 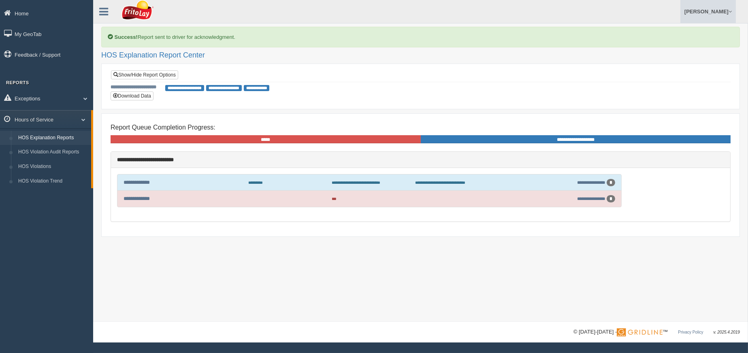 I want to click on h2: HOS Explanation Report Center, so click(x=420, y=55).